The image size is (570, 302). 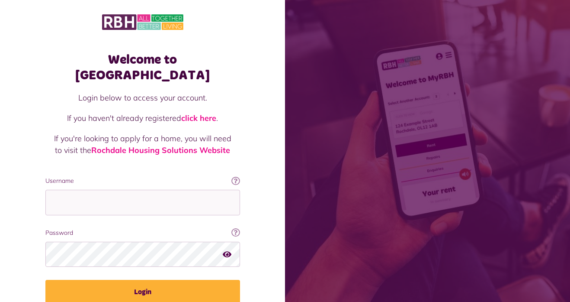 I want to click on p: Login below to access your account., so click(x=143, y=97).